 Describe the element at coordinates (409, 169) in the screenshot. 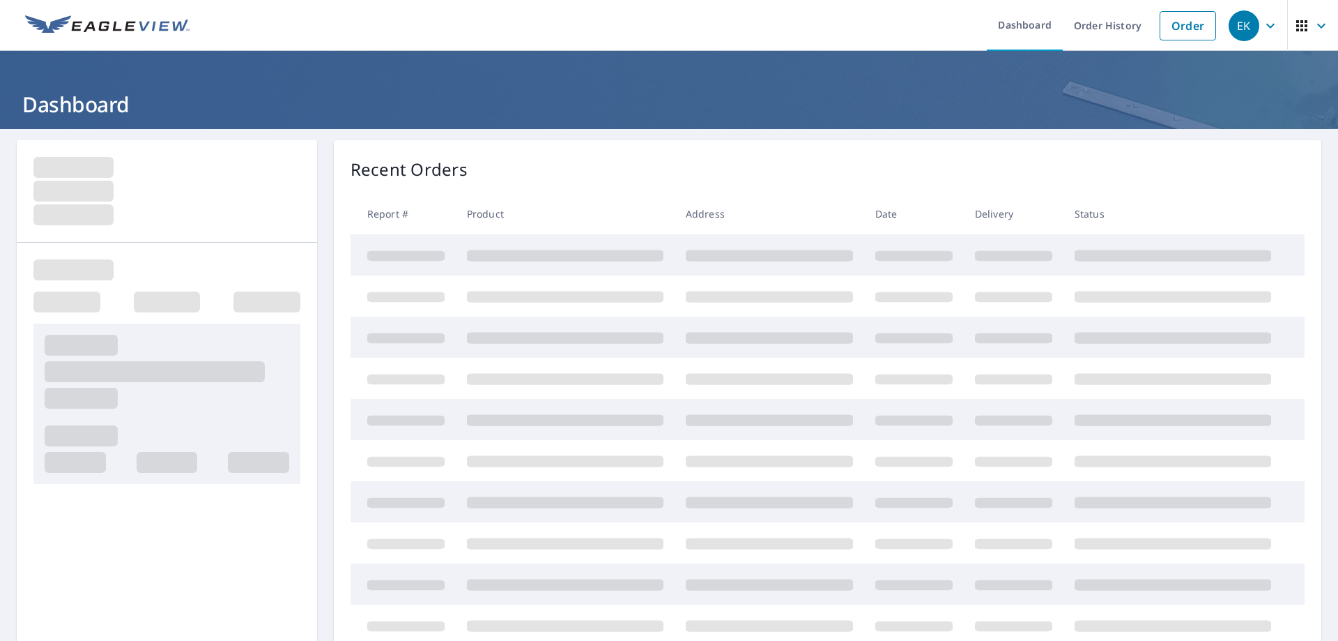

I see `p: Recent Orders` at that location.